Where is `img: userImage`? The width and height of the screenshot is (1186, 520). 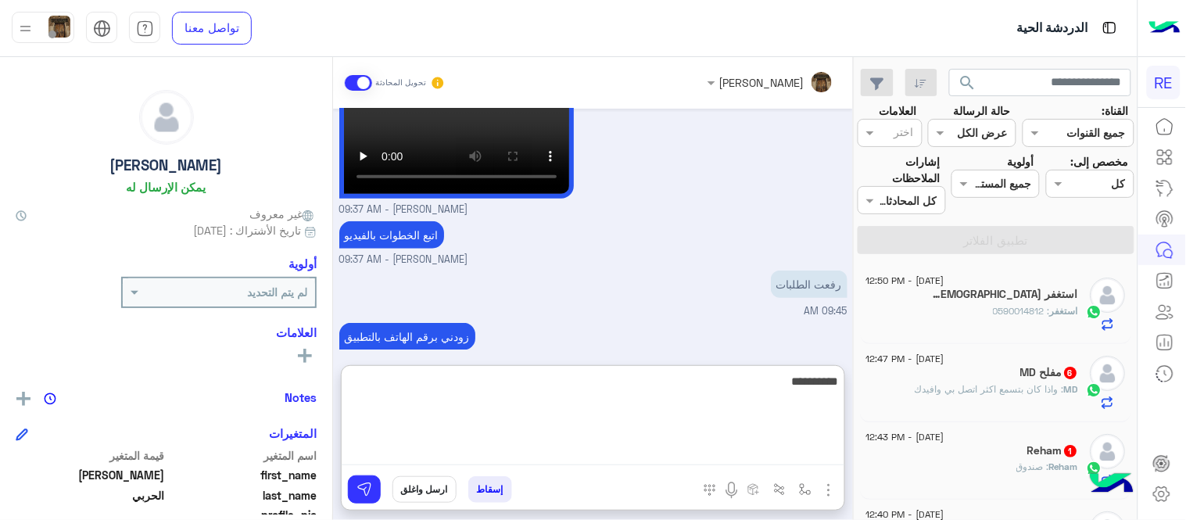 img: userImage is located at coordinates (59, 27).